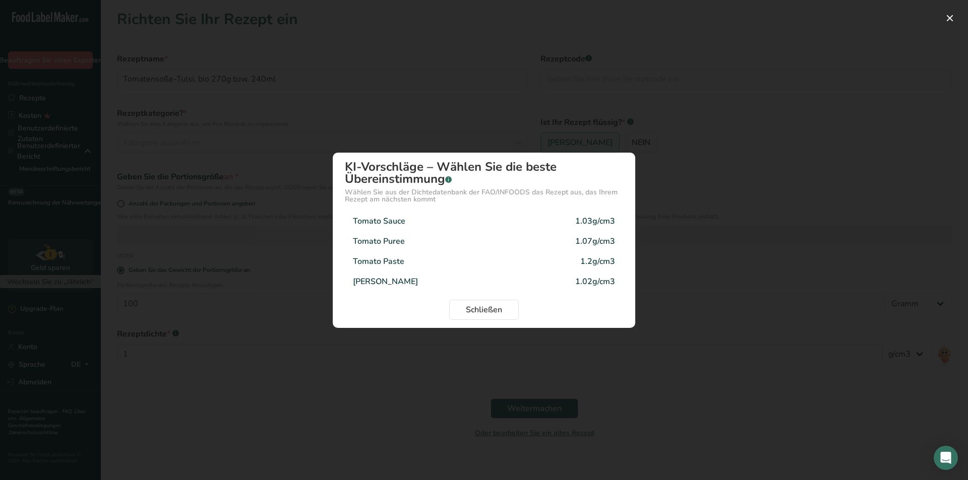 The height and width of the screenshot is (480, 968). What do you see at coordinates (595, 241) in the screenshot?
I see `div: 1.07g/cm3` at bounding box center [595, 241].